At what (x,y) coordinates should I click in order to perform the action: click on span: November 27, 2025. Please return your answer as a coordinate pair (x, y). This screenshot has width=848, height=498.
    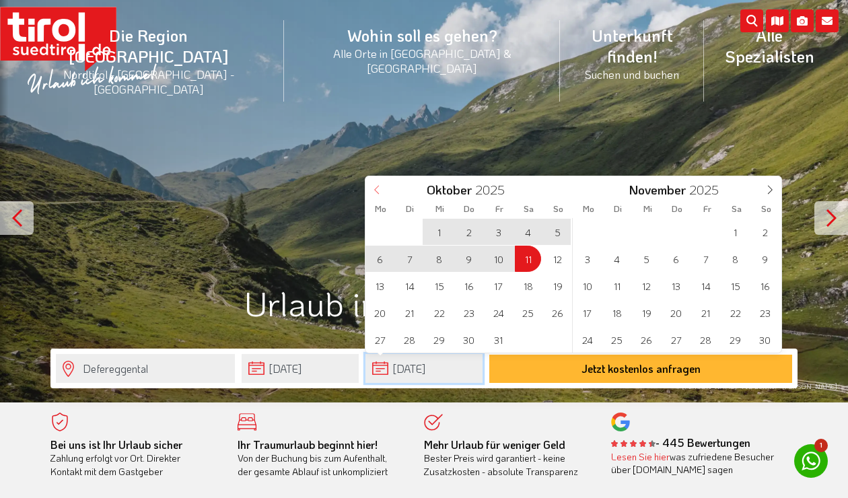
    Looking at the image, I should click on (675, 339).